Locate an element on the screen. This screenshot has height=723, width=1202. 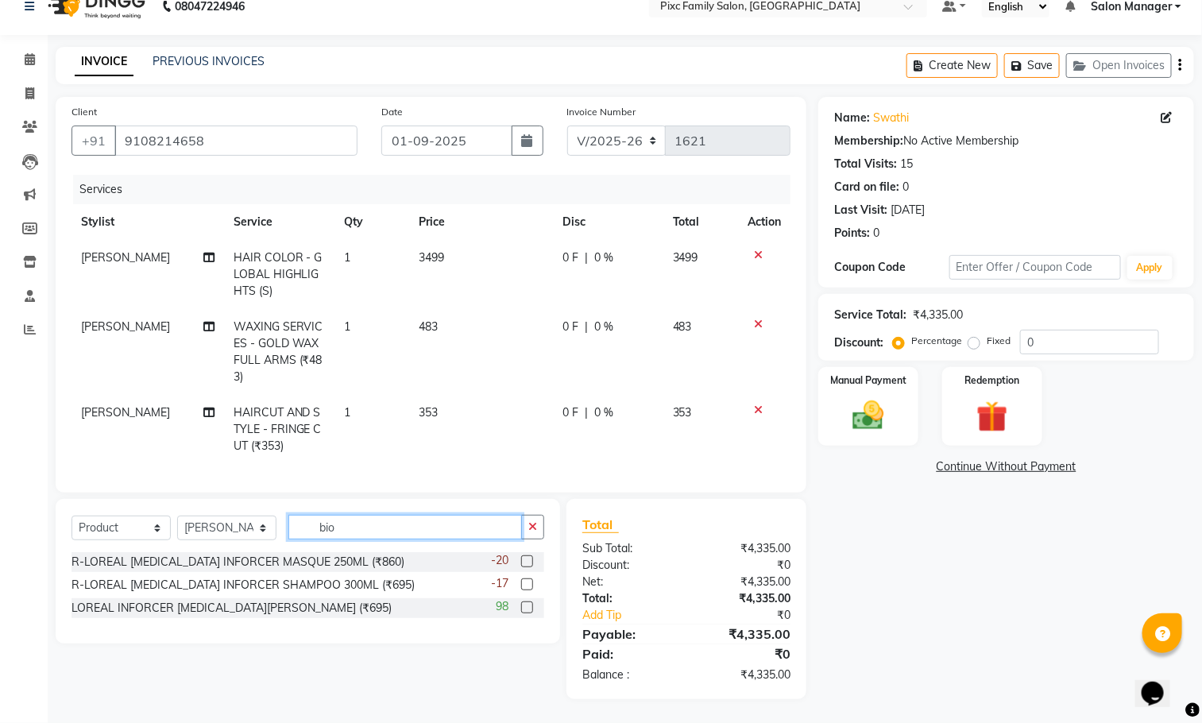
button: Open Invoices is located at coordinates (1119, 65).